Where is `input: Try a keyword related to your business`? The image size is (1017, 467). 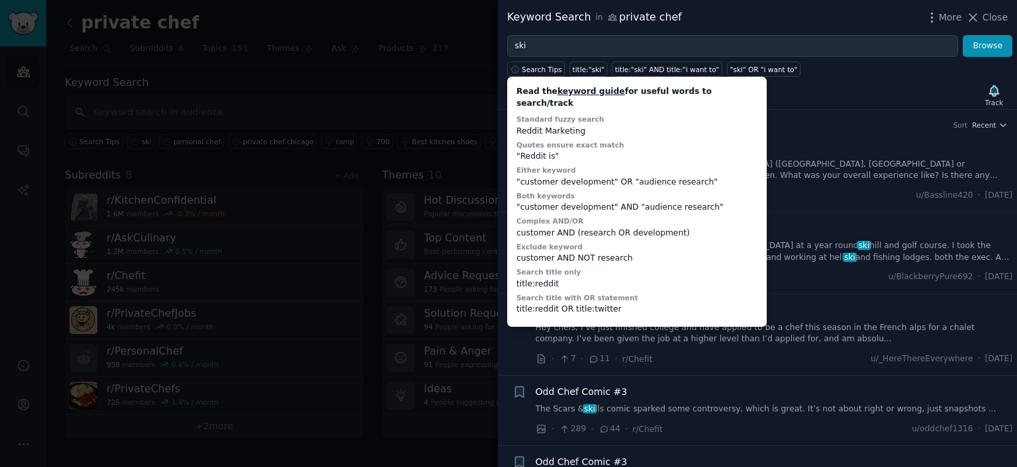 input: Try a keyword related to your business is located at coordinates (732, 46).